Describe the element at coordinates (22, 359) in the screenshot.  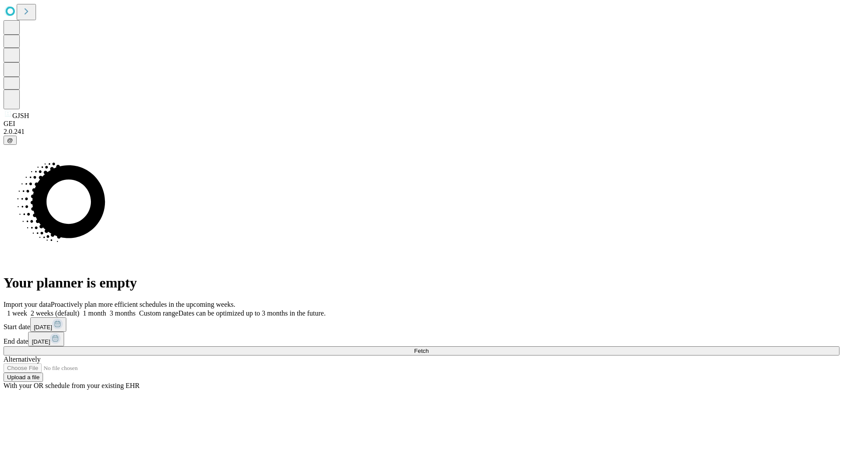
I see `span: Alternatively` at that location.